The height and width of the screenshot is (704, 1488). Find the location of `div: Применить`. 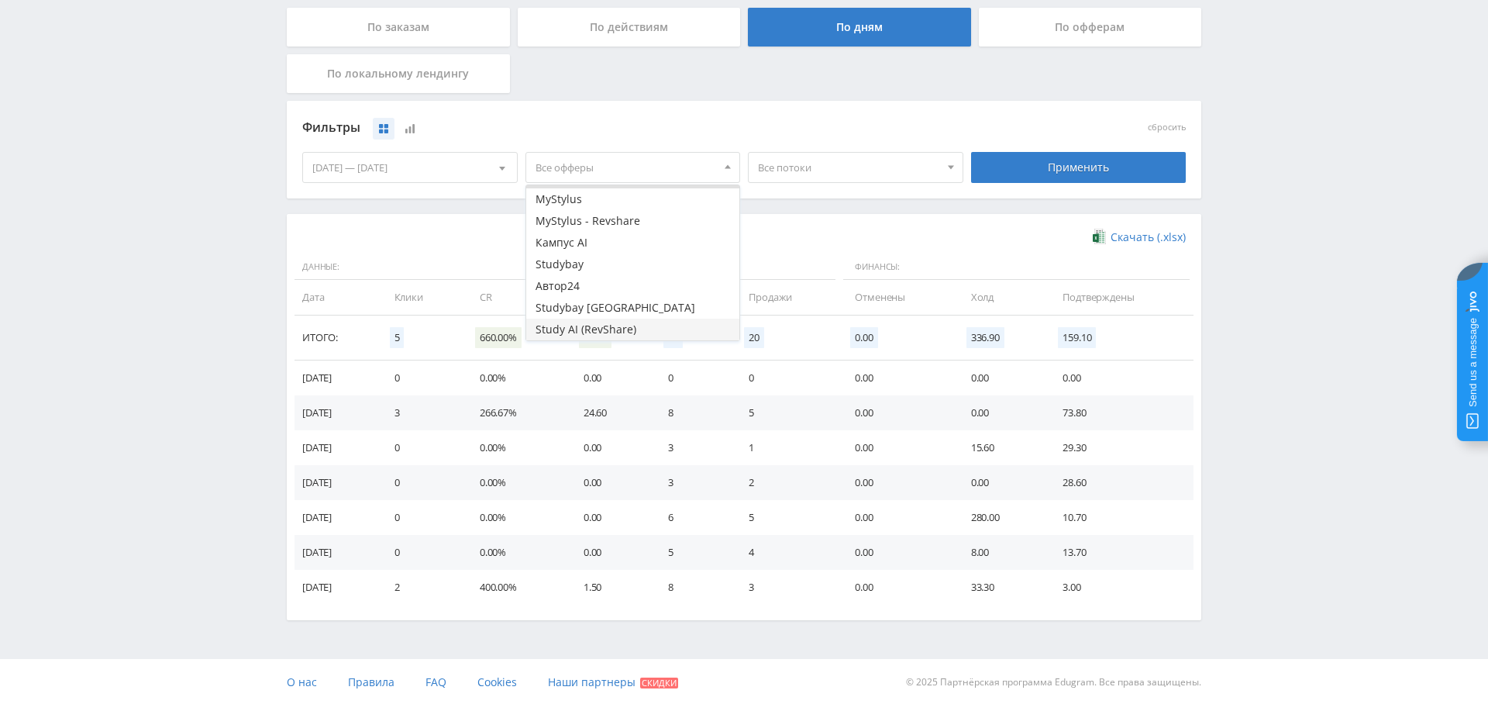

div: Применить is located at coordinates (1079, 167).